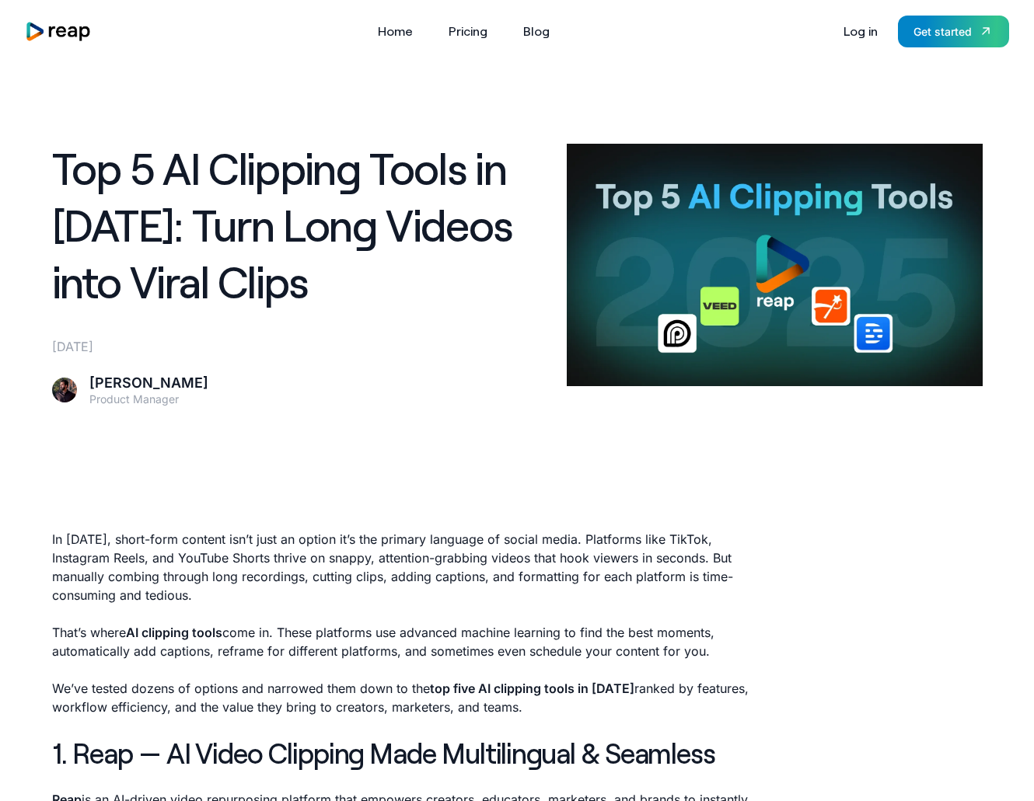 This screenshot has width=1034, height=801. Describe the element at coordinates (403, 753) in the screenshot. I see `h2: 1. Reap — AI Video Clipping Made Multilingual & Seamless` at that location.